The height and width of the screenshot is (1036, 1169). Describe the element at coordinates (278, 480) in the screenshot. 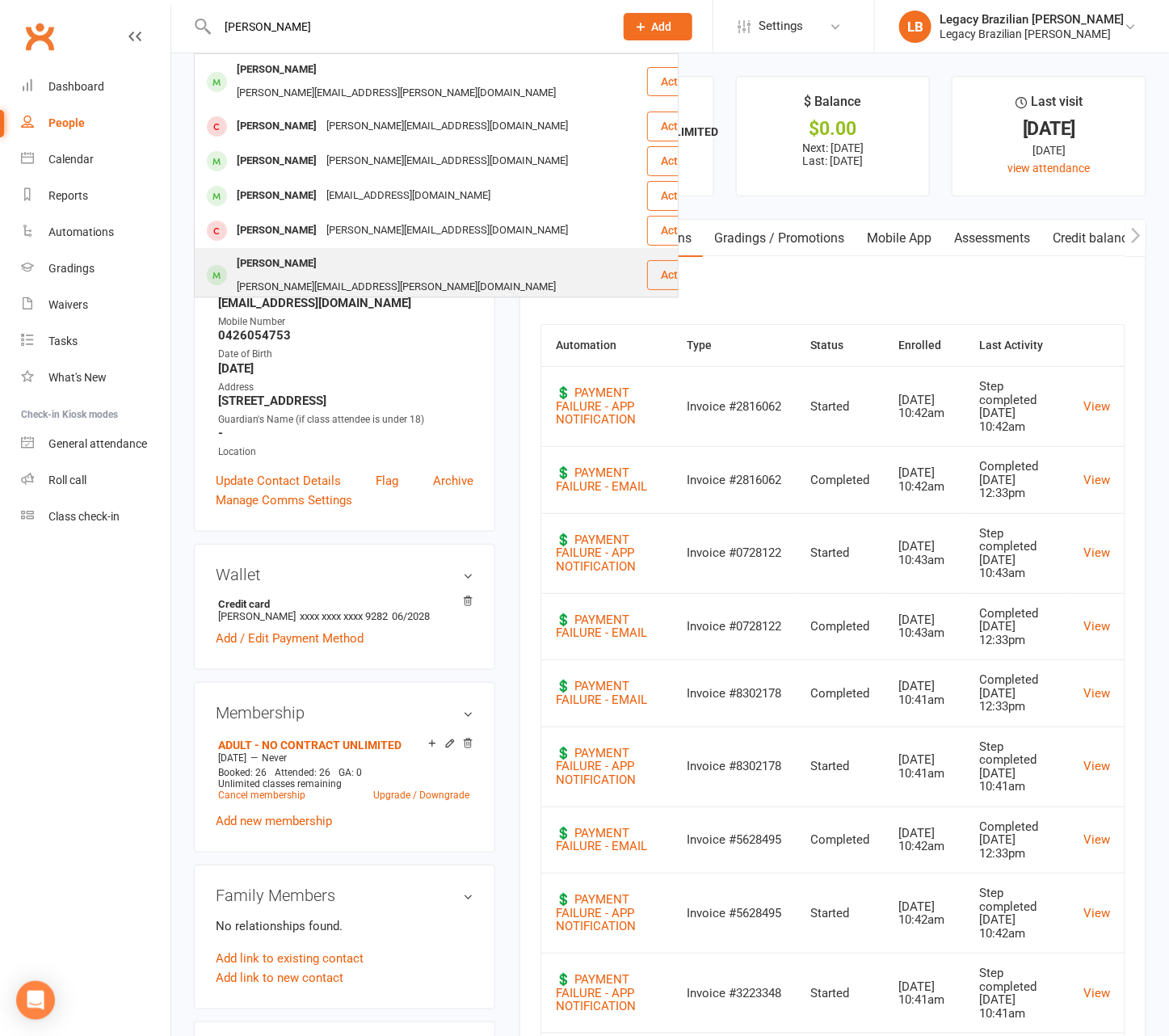

I see `a: Update Contact Details` at that location.